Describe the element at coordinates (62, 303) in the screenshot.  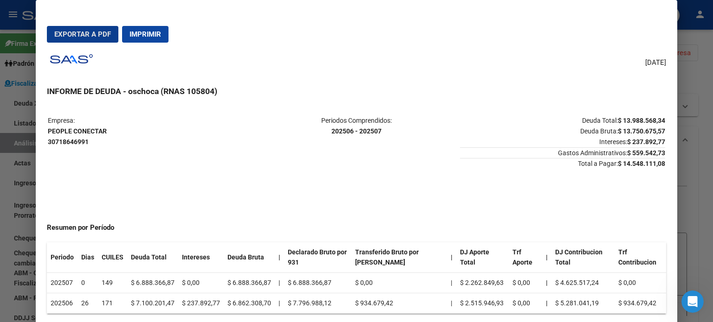
I see `td: 202506` at that location.